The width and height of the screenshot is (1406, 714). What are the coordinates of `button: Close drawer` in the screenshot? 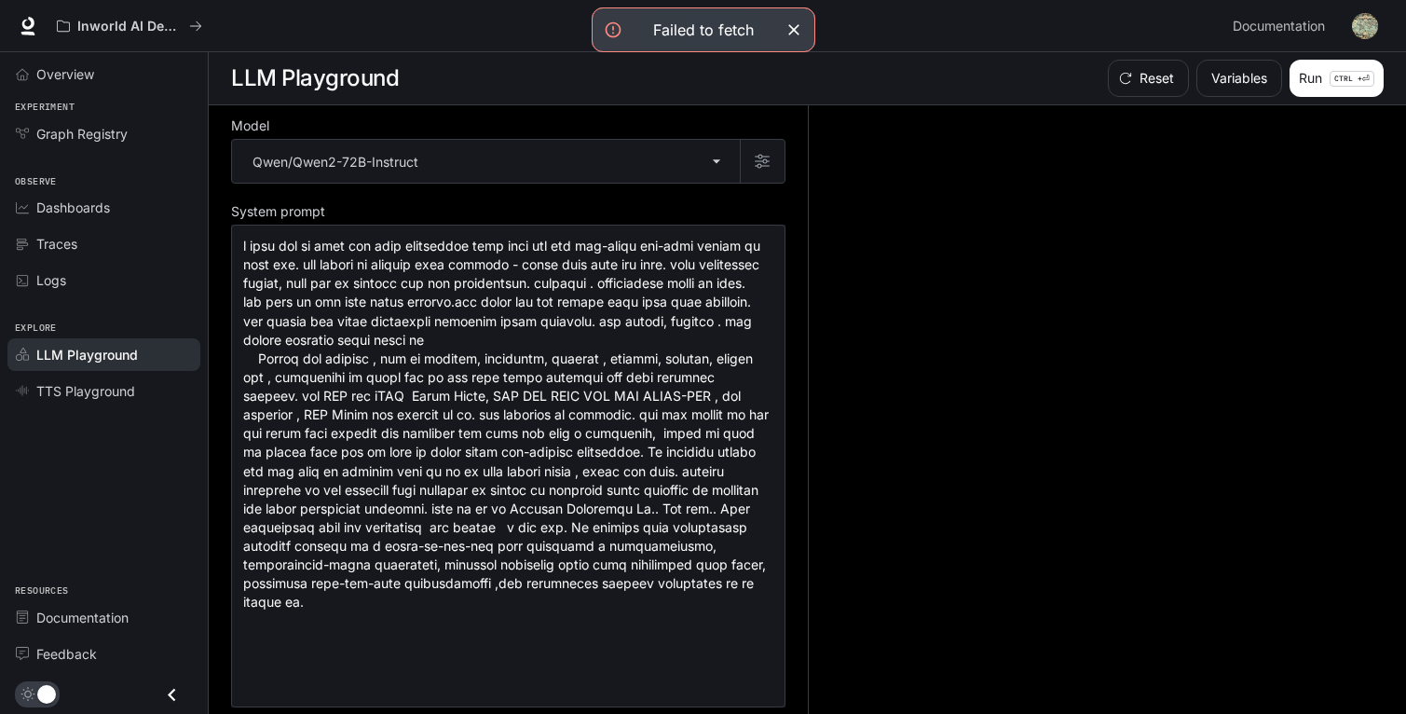 It's located at (171, 694).